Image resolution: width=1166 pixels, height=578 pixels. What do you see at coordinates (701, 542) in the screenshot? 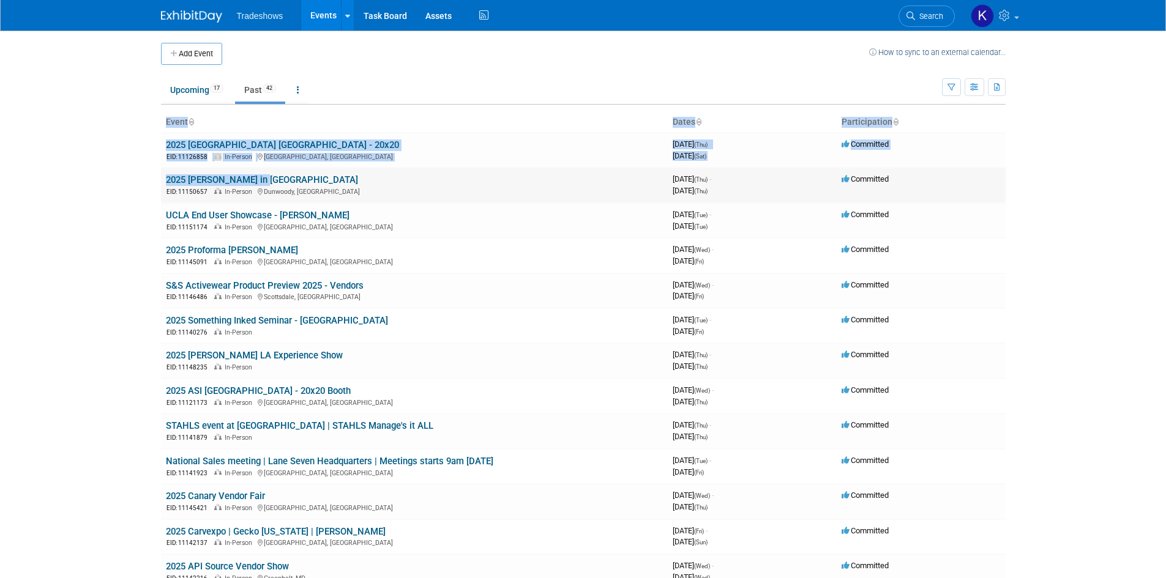
I see `span: (Sun)` at bounding box center [701, 542].